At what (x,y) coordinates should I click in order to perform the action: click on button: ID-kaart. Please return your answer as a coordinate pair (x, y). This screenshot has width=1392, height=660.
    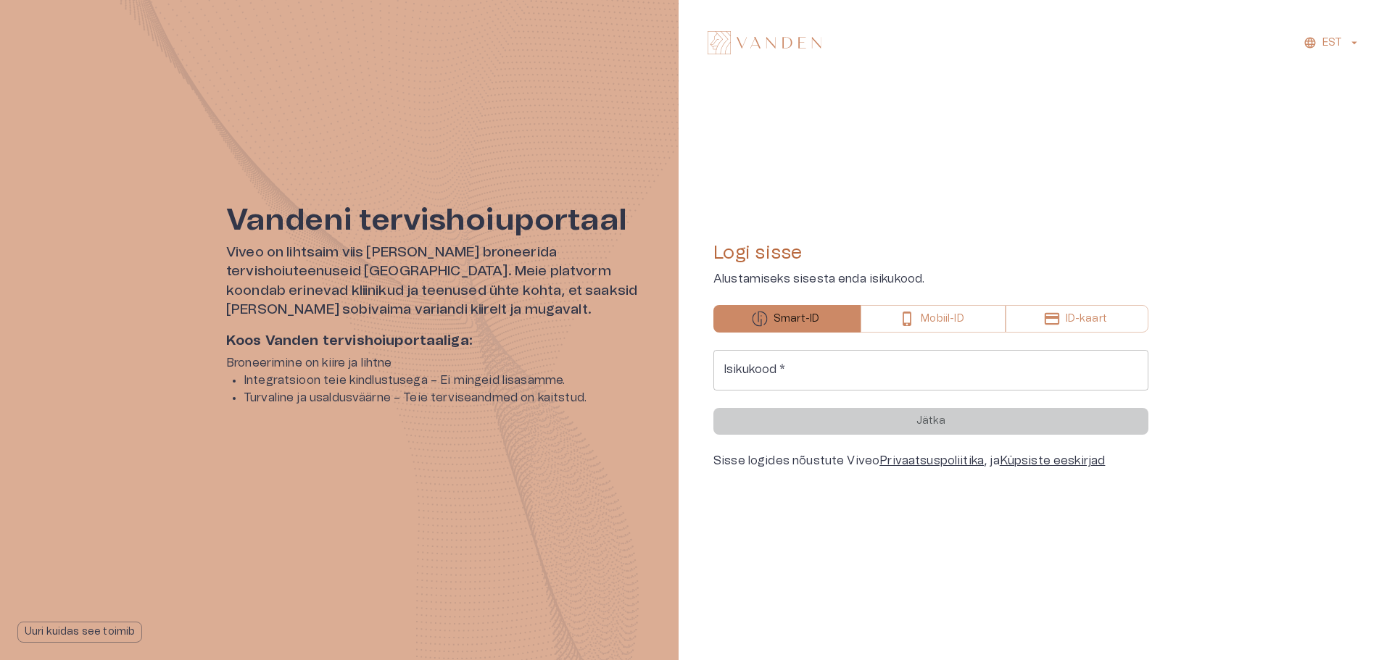
    Looking at the image, I should click on (1077, 319).